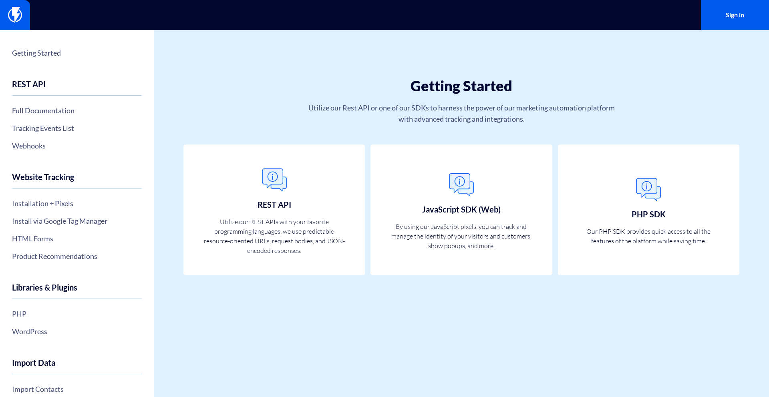 The image size is (769, 397). I want to click on a: Product Recommendations, so click(77, 256).